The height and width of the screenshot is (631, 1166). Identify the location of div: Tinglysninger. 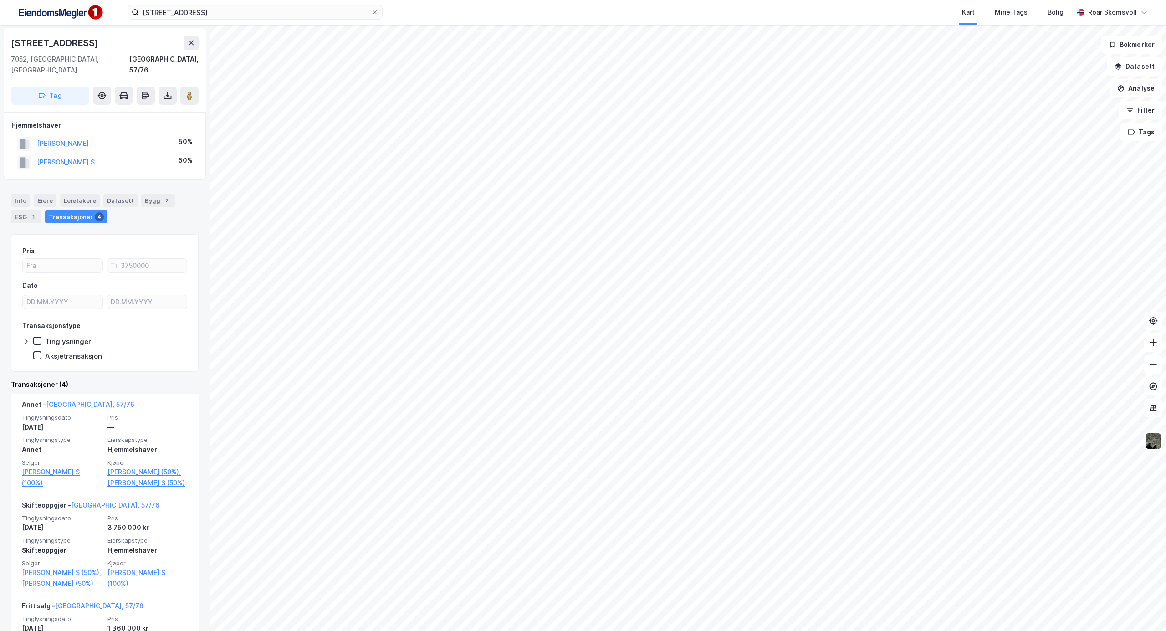
(68, 341).